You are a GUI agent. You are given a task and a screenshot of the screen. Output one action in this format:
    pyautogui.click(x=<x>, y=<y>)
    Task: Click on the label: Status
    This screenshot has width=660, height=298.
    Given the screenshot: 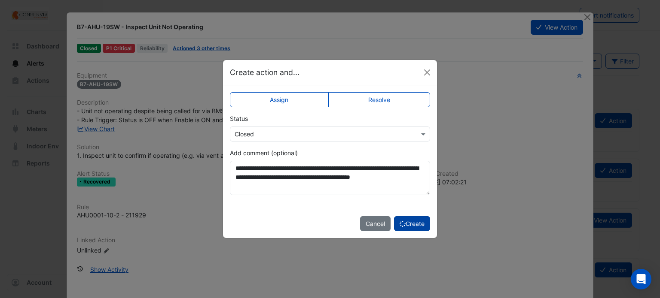 What is the action you would take?
    pyautogui.click(x=239, y=119)
    